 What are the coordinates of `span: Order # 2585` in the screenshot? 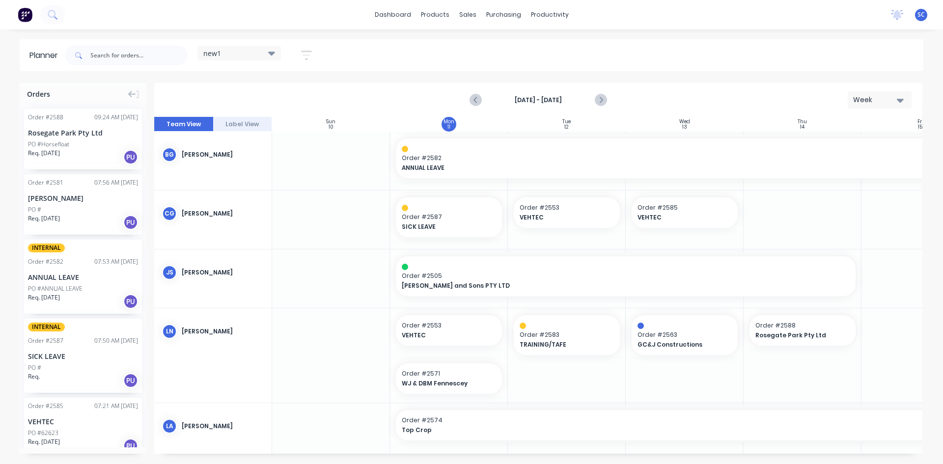 It's located at (685, 208).